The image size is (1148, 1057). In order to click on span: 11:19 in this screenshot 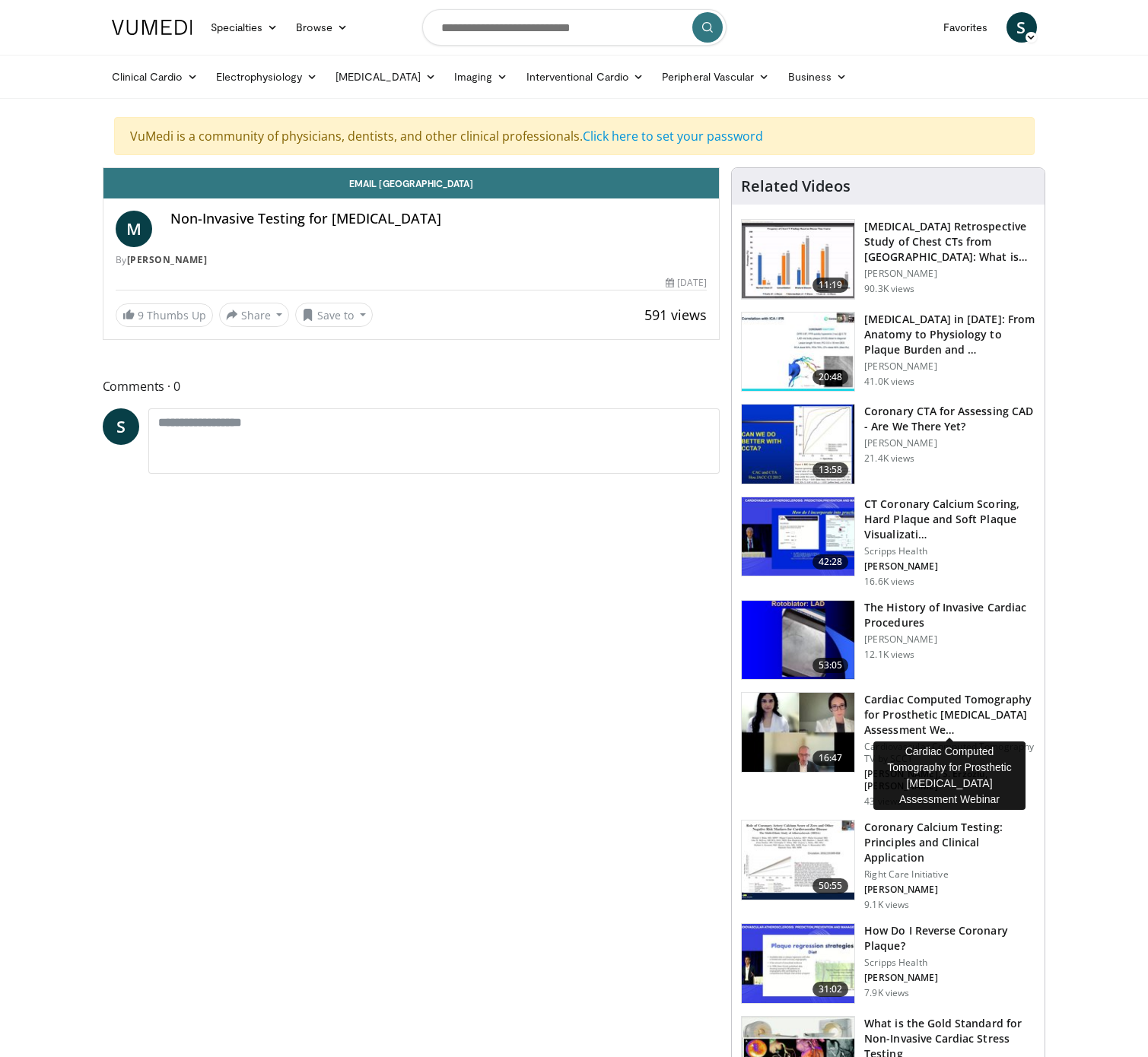, I will do `click(831, 285)`.